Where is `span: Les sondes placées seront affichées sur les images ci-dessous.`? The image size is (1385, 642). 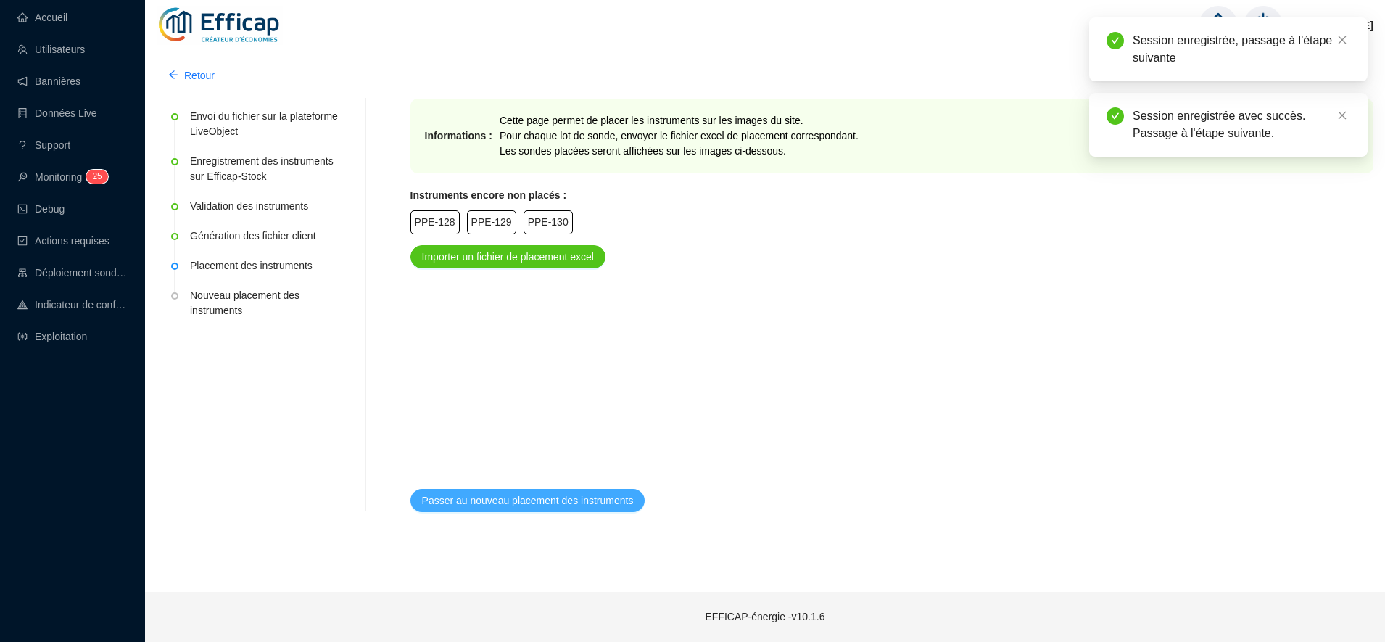 span: Les sondes placées seront affichées sur les images ci-dessous. is located at coordinates (642, 151).